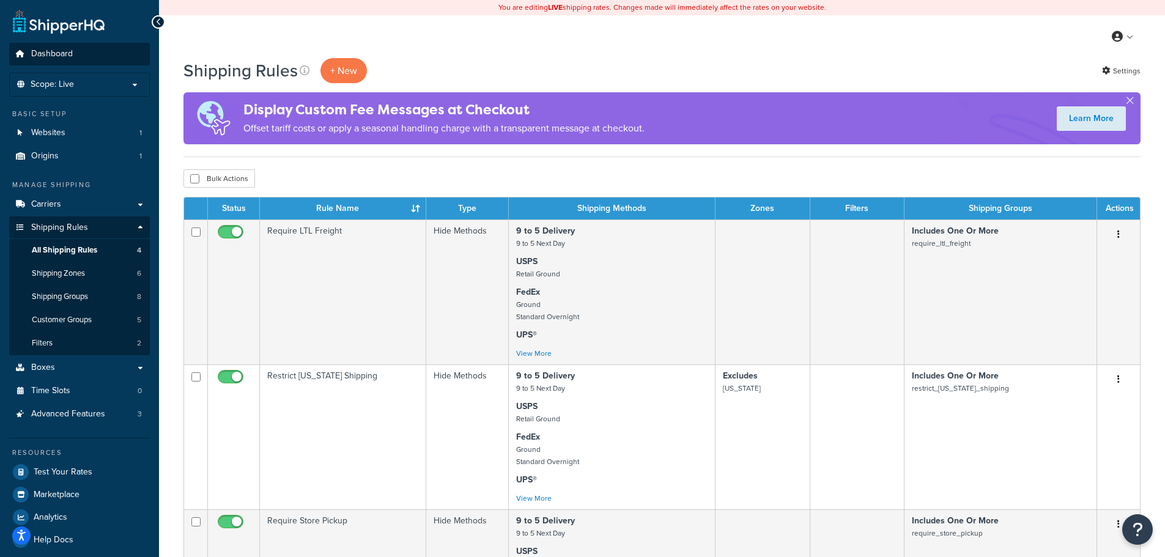  I want to click on li: Help Docs, so click(79, 540).